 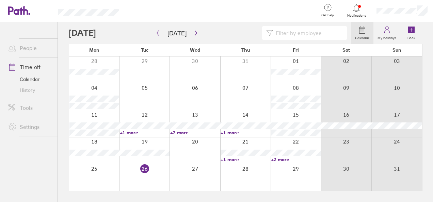 What do you see at coordinates (411, 33) in the screenshot?
I see `a: Book` at bounding box center [411, 33].